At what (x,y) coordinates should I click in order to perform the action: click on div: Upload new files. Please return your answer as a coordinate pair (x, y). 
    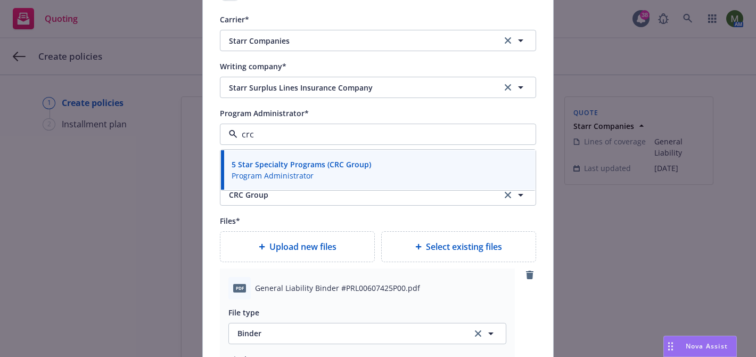
    Looking at the image, I should click on (297, 247).